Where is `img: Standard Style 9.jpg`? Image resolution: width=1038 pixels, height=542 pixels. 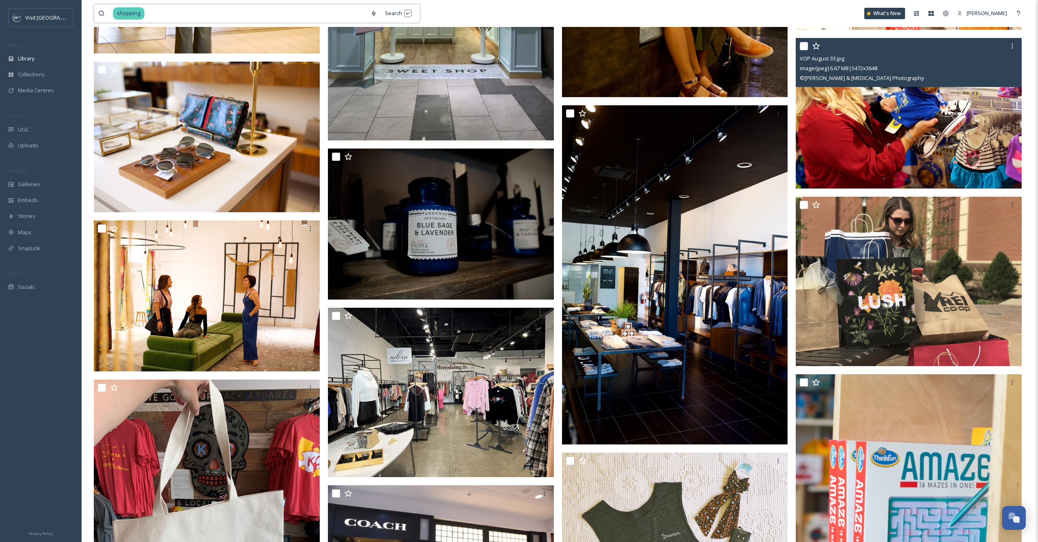
img: Standard Style 9.jpg is located at coordinates (207, 137).